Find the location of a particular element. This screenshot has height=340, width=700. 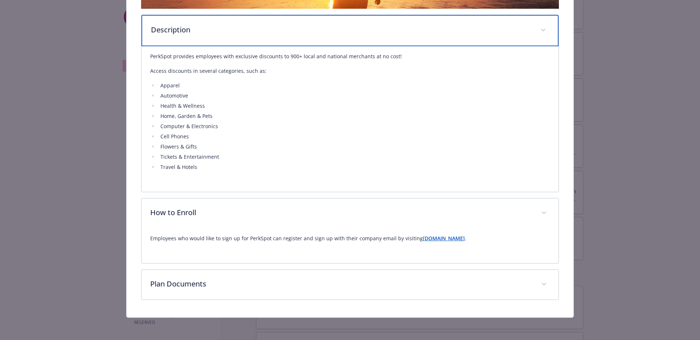

p: PerkSpot provides employees with exclusive discounts to 900+ local and national merchants at no c... is located at coordinates (350, 56).